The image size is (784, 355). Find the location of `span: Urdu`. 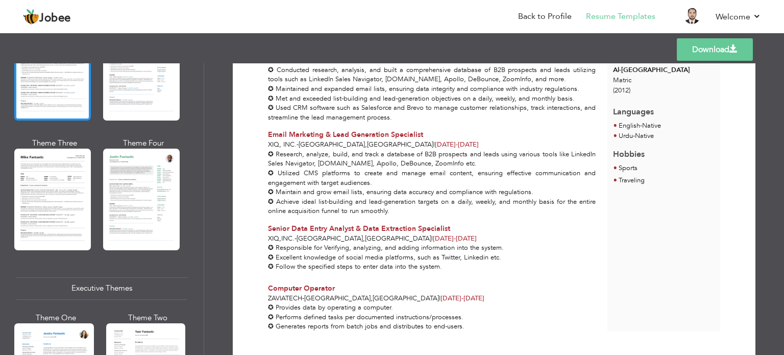

span: Urdu is located at coordinates (626, 136).